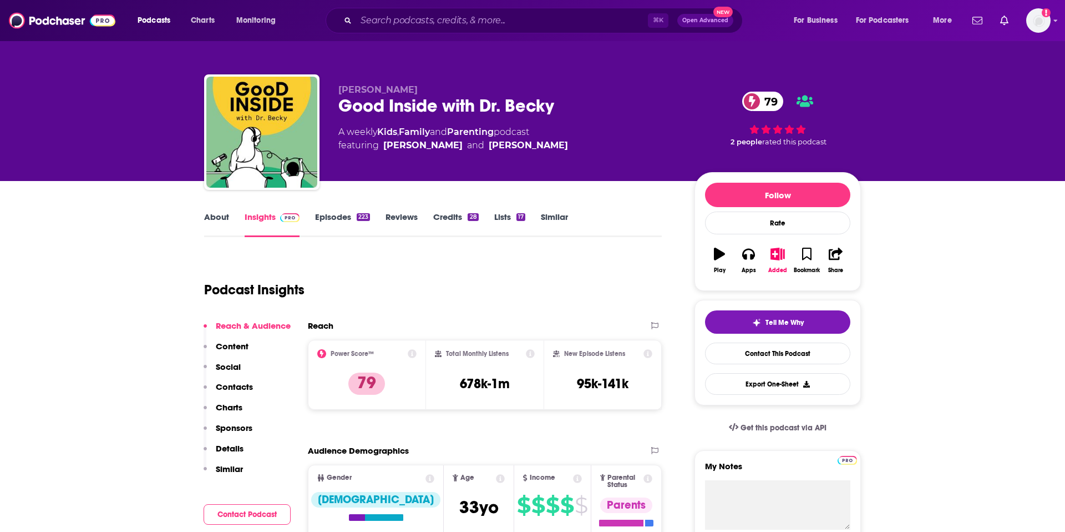 This screenshot has width=1065, height=532. Describe the element at coordinates (453, 139) in the screenshot. I see `div: A weekly podcast` at that location.